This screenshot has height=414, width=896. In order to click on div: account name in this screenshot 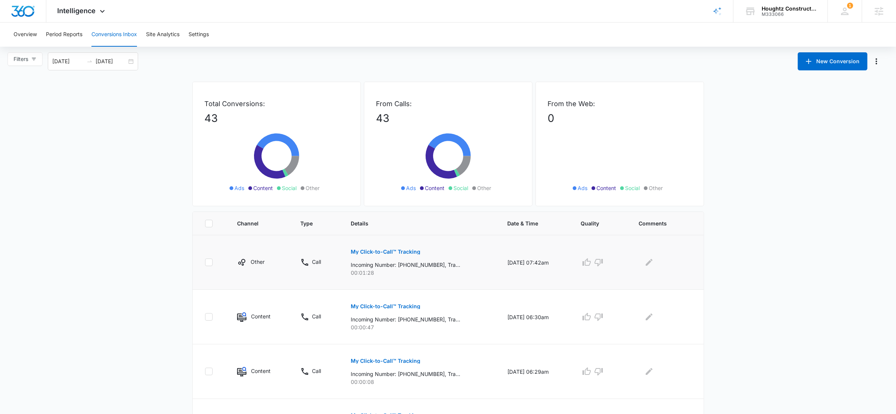, I will do `click(789, 9)`.